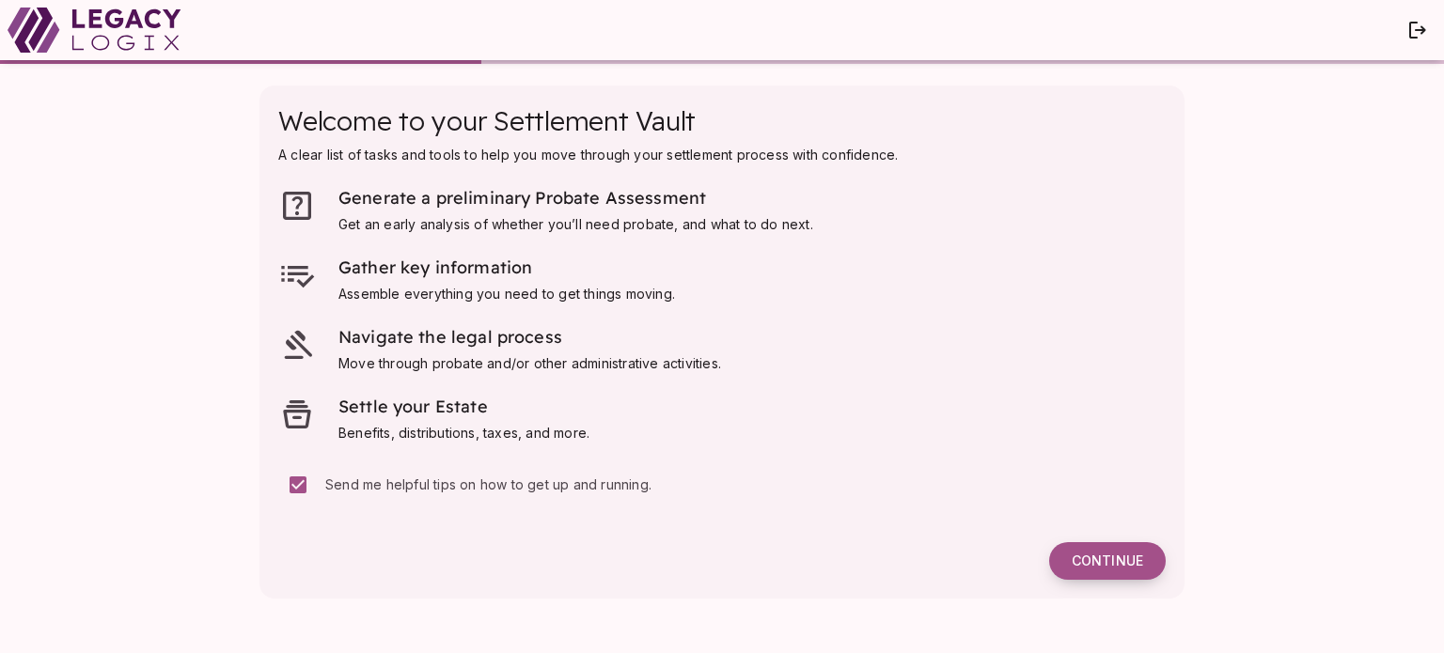  What do you see at coordinates (522, 197) in the screenshot?
I see `span: Generate a preliminary Probate Assessment` at bounding box center [522, 197].